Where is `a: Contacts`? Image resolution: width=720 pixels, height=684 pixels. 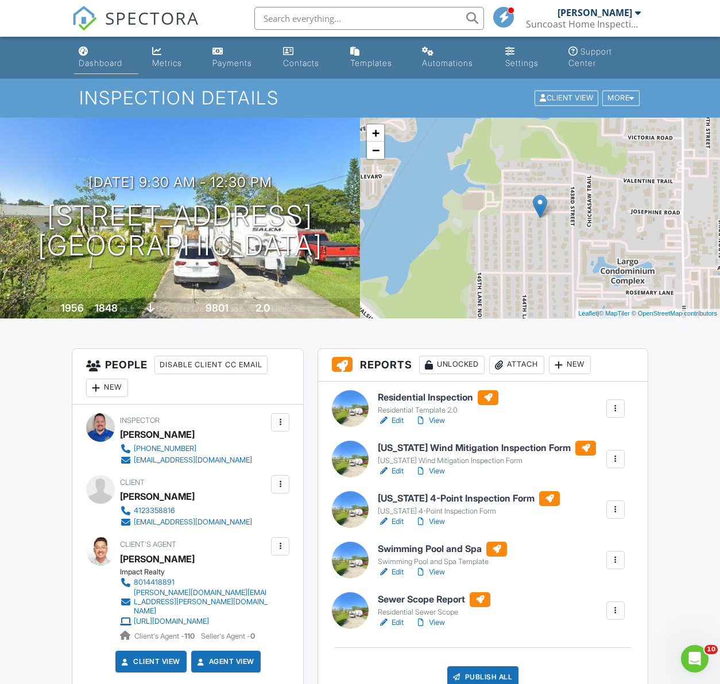
a: Contacts is located at coordinates (307, 57).